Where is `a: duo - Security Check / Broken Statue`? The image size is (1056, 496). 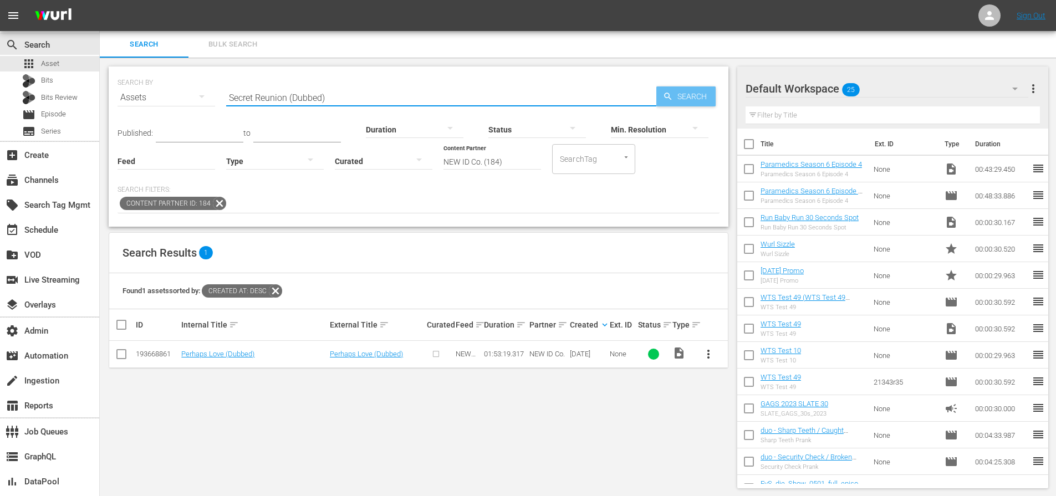 a: duo - Security Check / Broken Statue is located at coordinates (808, 461).